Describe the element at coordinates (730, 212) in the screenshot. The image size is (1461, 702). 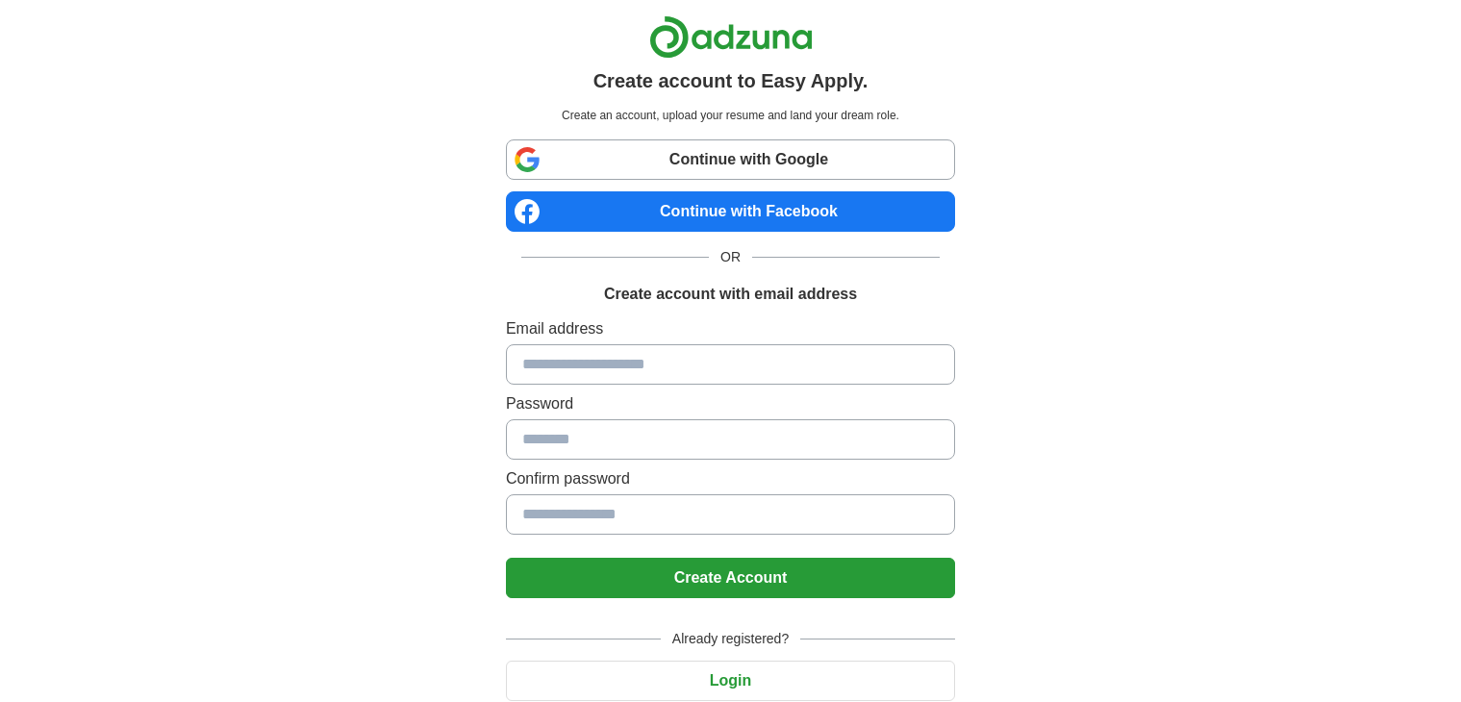
I see `a: Continue with Facebook` at that location.